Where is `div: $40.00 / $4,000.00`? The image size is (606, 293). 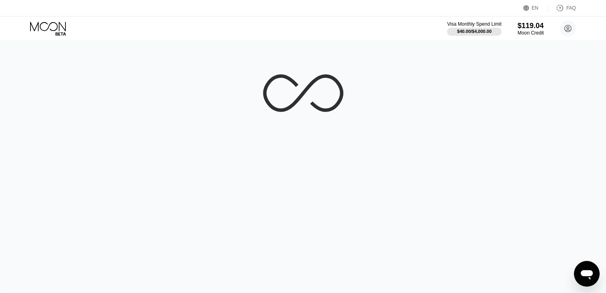 div: $40.00 / $4,000.00 is located at coordinates (474, 31).